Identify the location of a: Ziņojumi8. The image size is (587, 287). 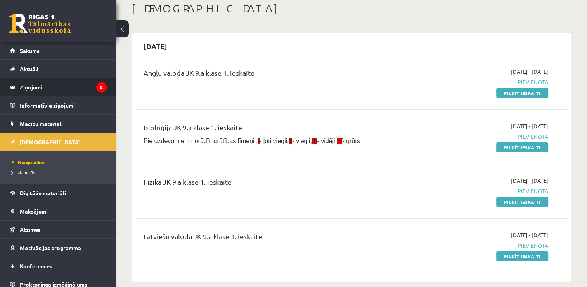
(58, 87).